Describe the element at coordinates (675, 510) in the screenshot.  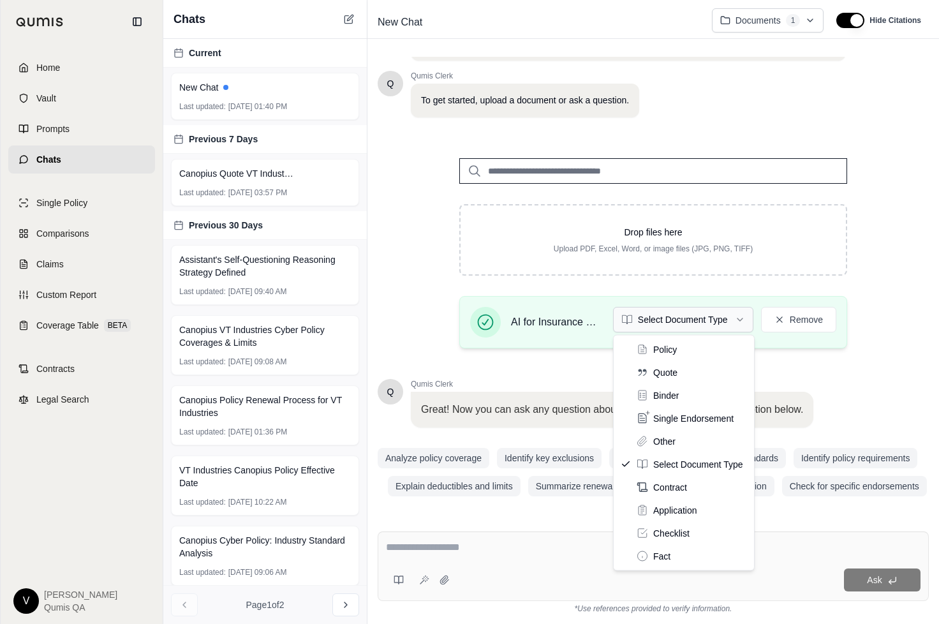
I see `span: Application` at that location.